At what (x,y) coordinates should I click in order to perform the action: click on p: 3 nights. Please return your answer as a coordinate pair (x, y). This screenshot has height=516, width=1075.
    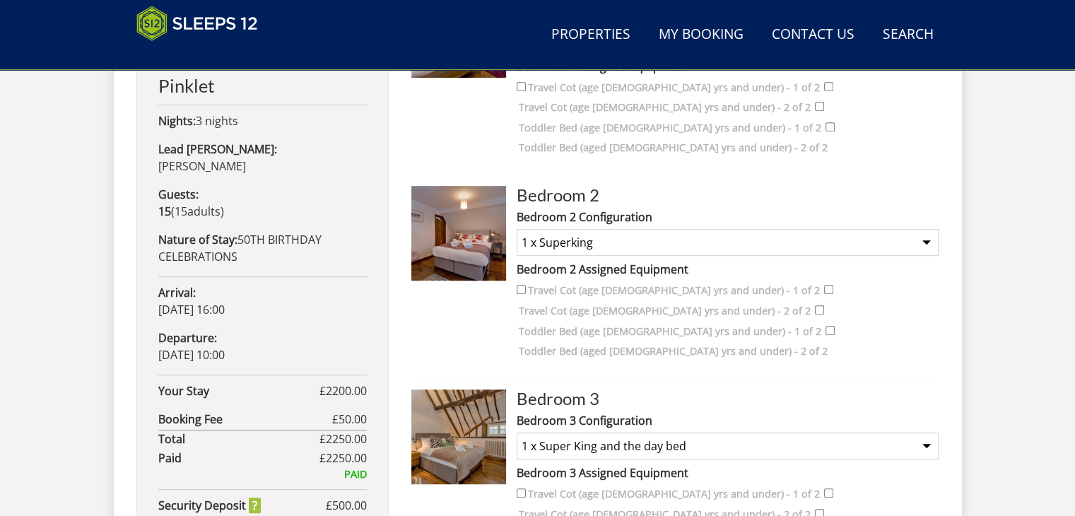
    Looking at the image, I should click on (262, 121).